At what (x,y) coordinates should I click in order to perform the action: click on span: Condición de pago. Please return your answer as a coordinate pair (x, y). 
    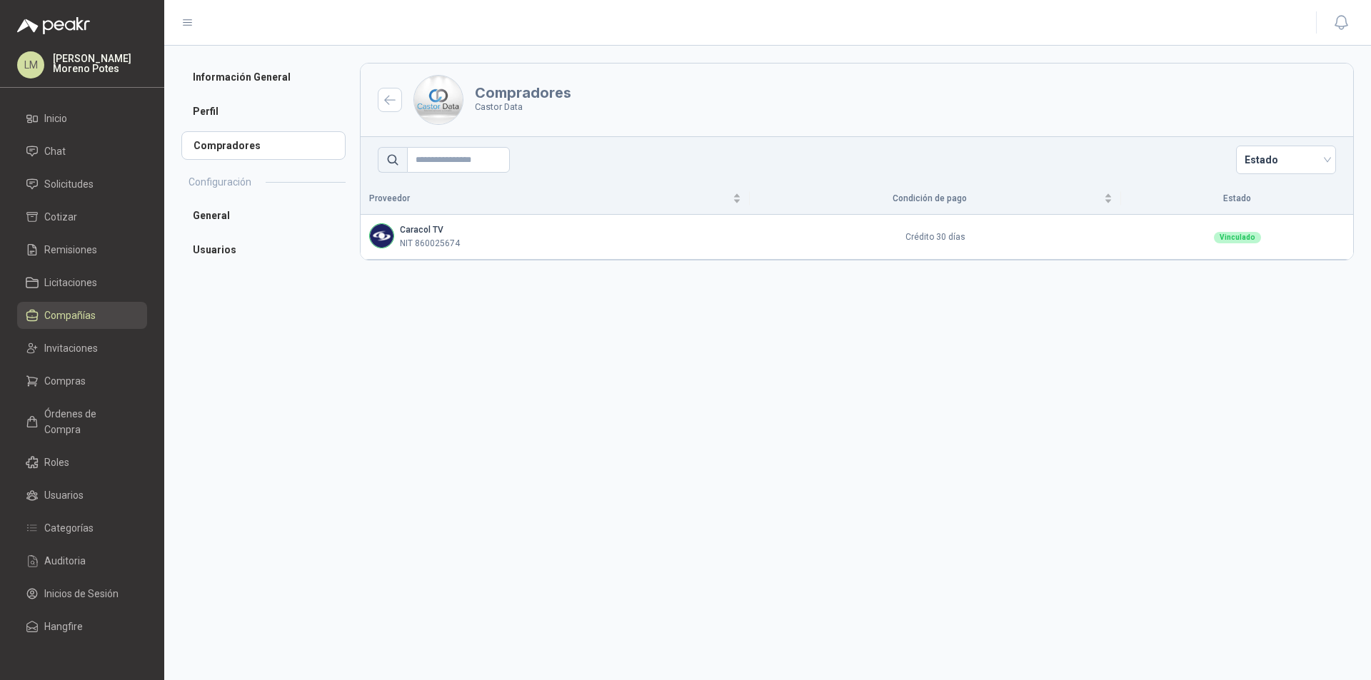
    Looking at the image, I should click on (930, 198).